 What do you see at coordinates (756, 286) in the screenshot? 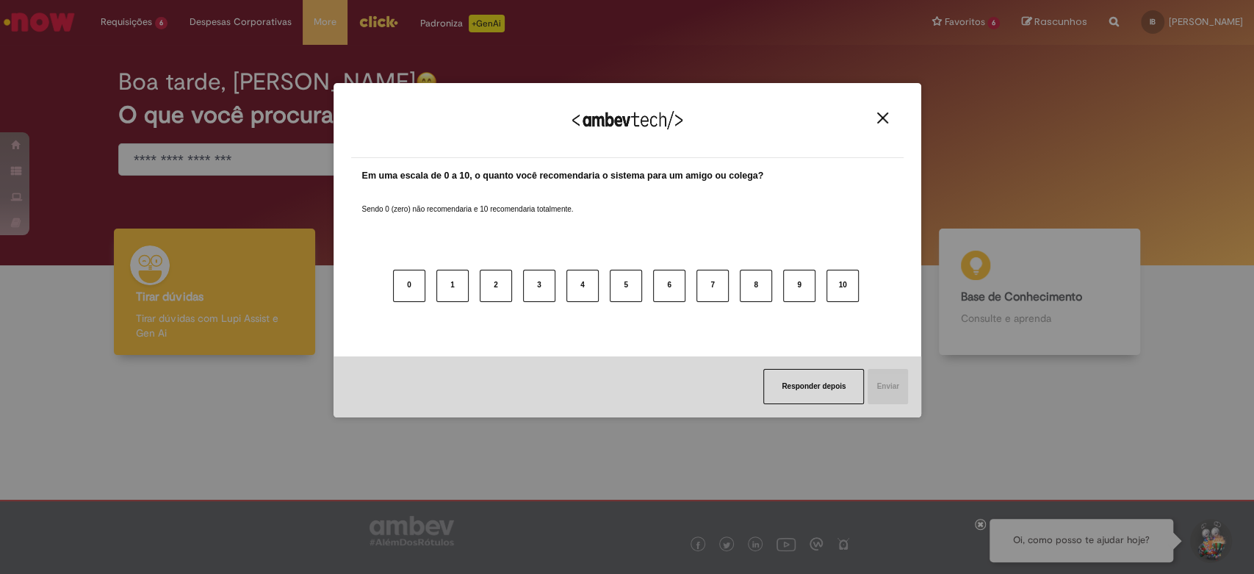
I see `button: 8` at bounding box center [756, 286].